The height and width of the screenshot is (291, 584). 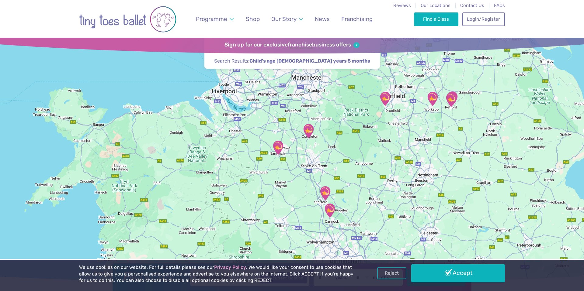 What do you see at coordinates (451, 100) in the screenshot?
I see `div: Westhill Community Centre` at bounding box center [451, 100].